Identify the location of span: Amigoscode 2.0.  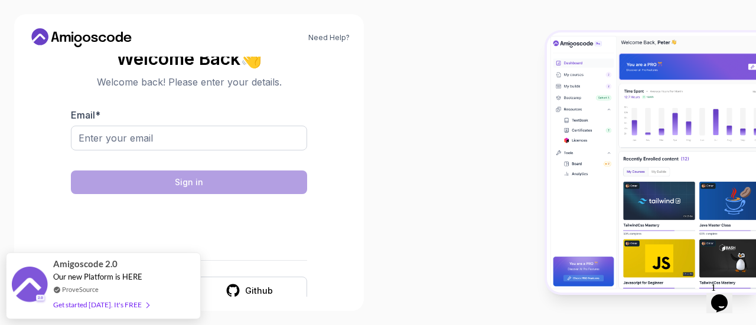
(85, 264).